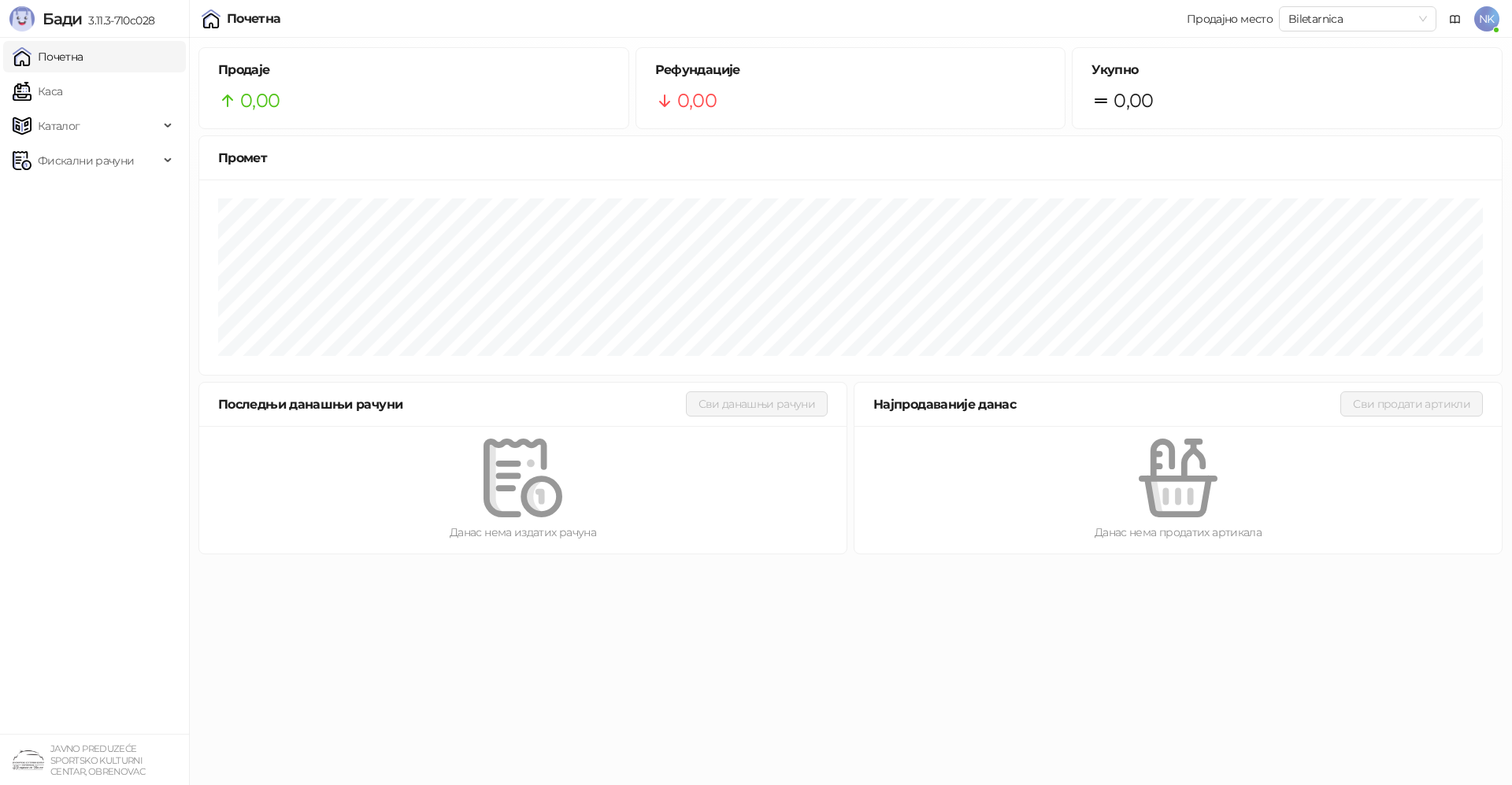 This screenshot has height=785, width=1512. I want to click on button: Сви продати артикли, so click(1412, 404).